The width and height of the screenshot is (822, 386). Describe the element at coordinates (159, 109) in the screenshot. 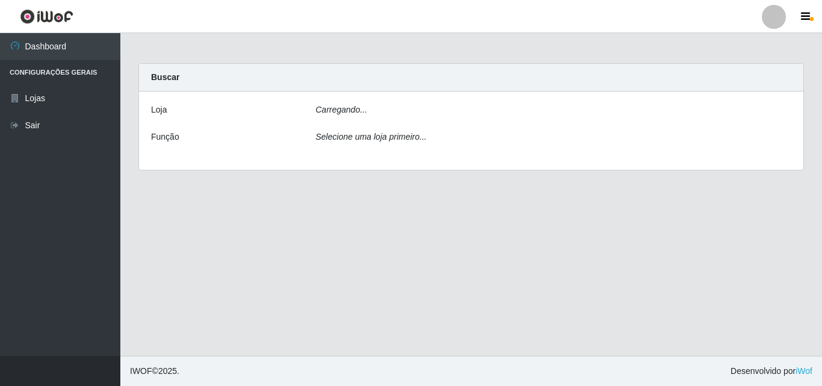

I see `label: Loja` at that location.